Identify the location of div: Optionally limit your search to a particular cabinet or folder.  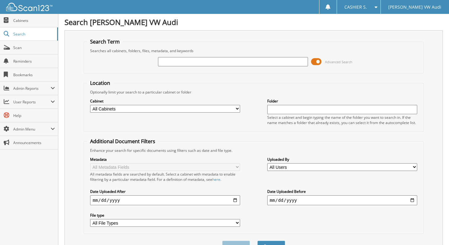
(253, 92).